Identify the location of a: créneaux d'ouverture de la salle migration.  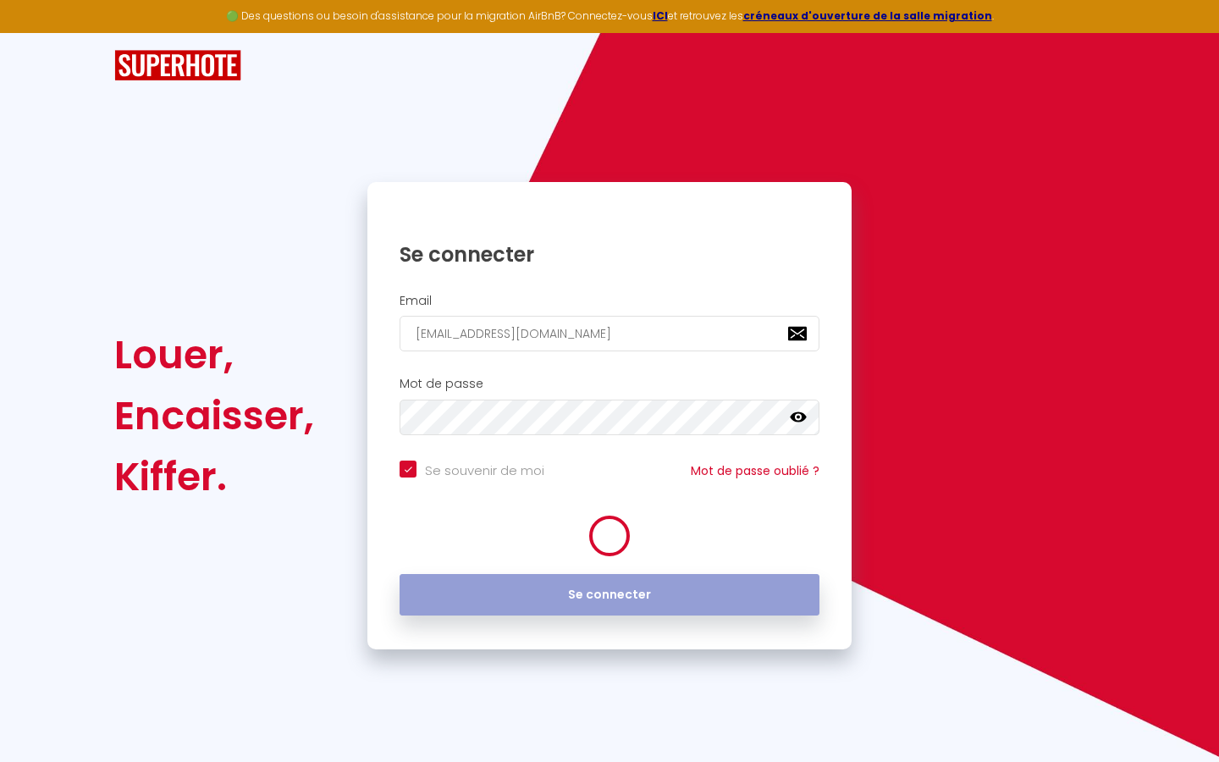
(868, 15).